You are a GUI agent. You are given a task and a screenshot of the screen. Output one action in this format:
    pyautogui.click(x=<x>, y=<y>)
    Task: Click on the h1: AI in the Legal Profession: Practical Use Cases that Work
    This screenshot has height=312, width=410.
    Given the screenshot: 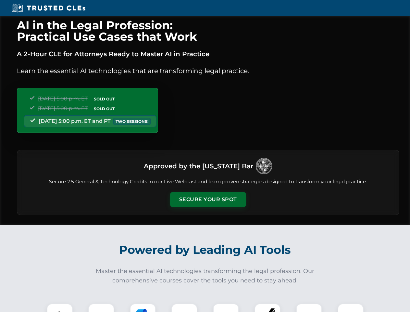 What is the action you would take?
    pyautogui.click(x=208, y=31)
    